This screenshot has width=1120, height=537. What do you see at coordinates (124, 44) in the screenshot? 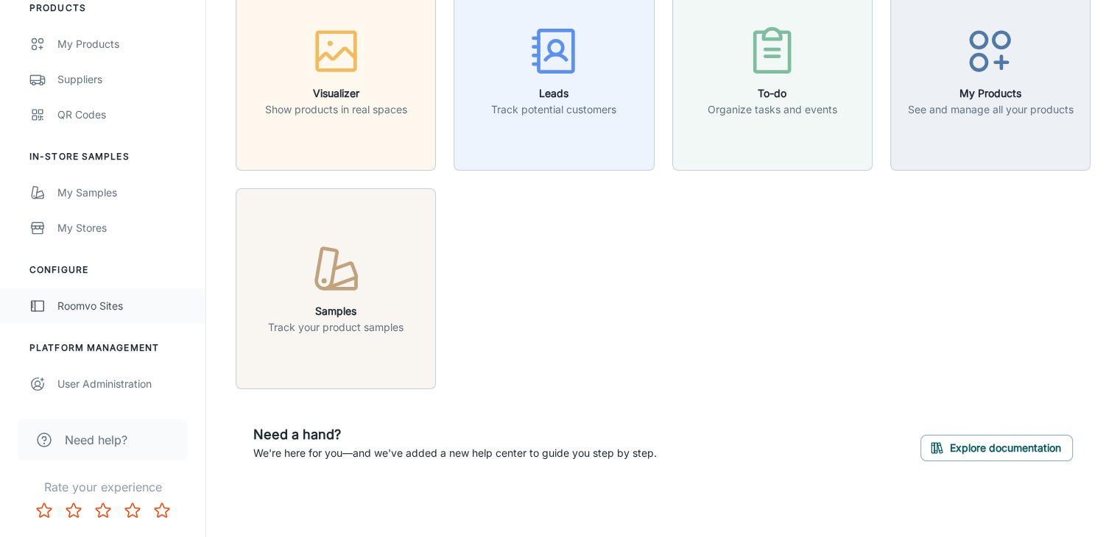
I see `div: My Products` at bounding box center [124, 44].